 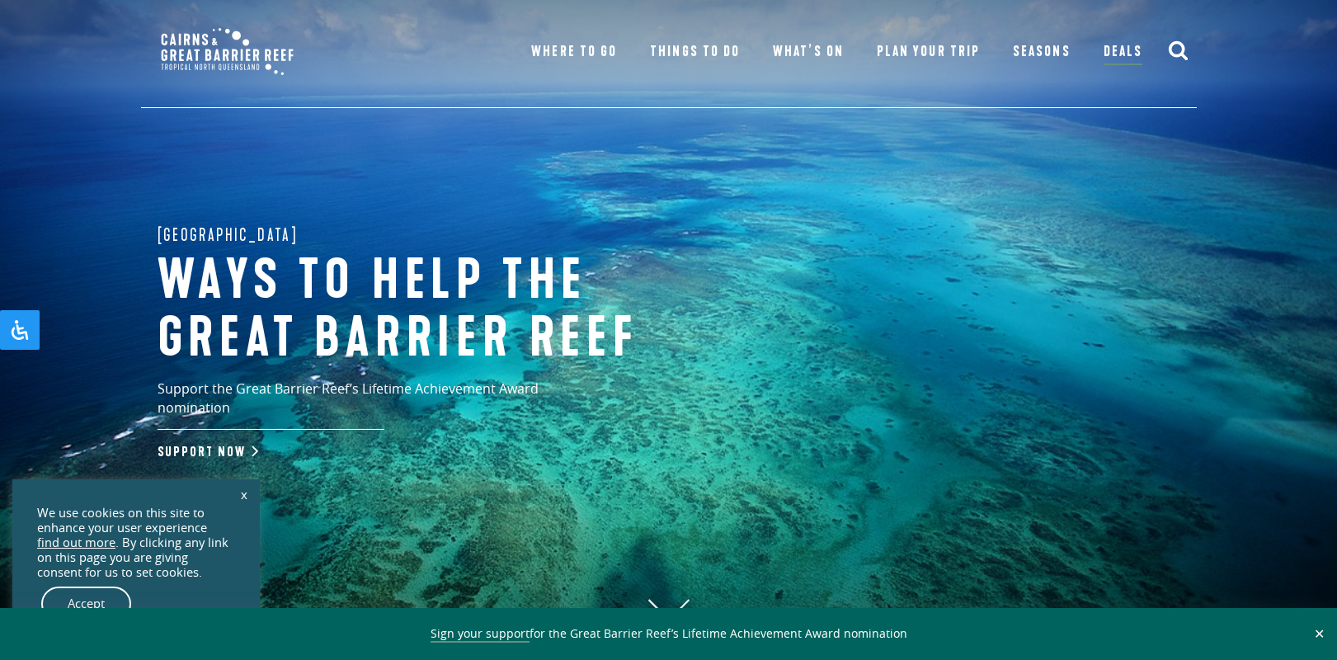 What do you see at coordinates (227, 51) in the screenshot?
I see `img: CGBR-TNQ_dual-logo.svg` at bounding box center [227, 51].